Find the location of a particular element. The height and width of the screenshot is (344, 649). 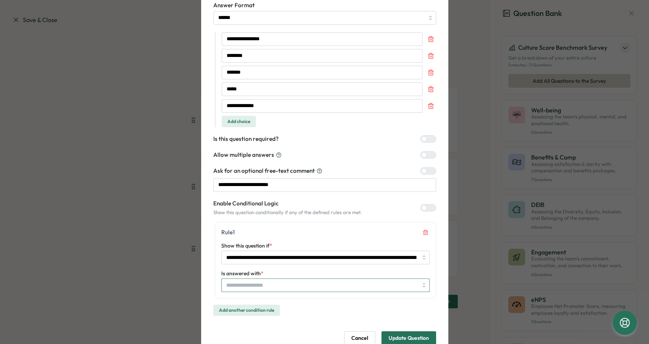

label: Is answered with is located at coordinates (242, 274).